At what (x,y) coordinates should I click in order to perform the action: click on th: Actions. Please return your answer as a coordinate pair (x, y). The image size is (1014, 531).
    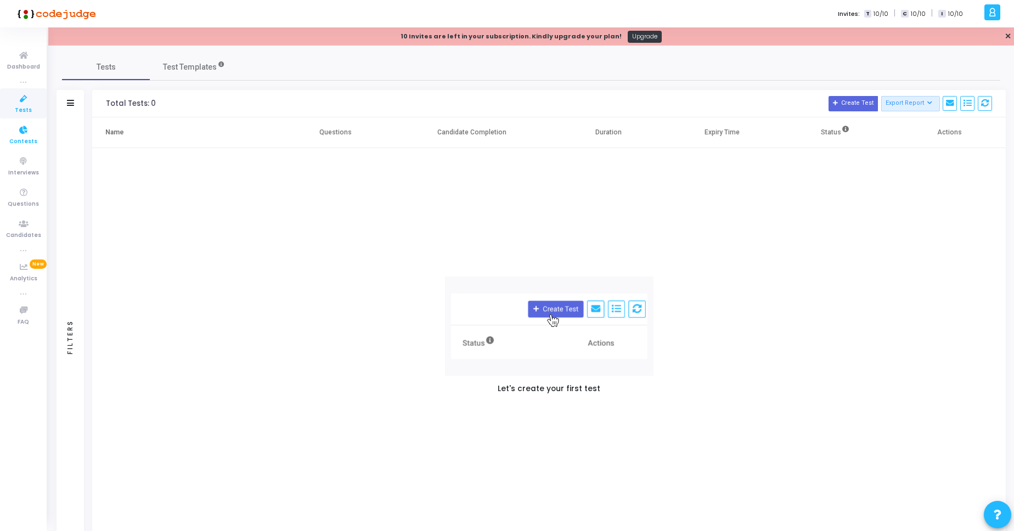
    Looking at the image, I should click on (948, 133).